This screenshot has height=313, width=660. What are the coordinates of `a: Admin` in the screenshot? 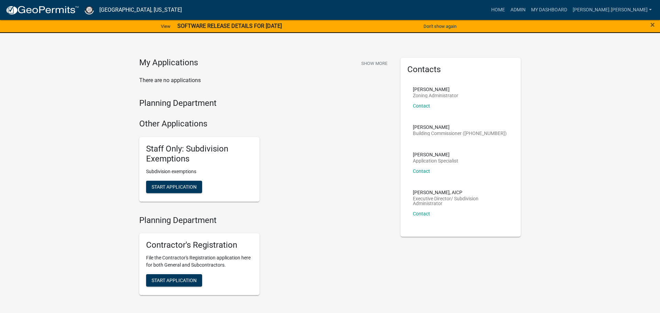 It's located at (518, 10).